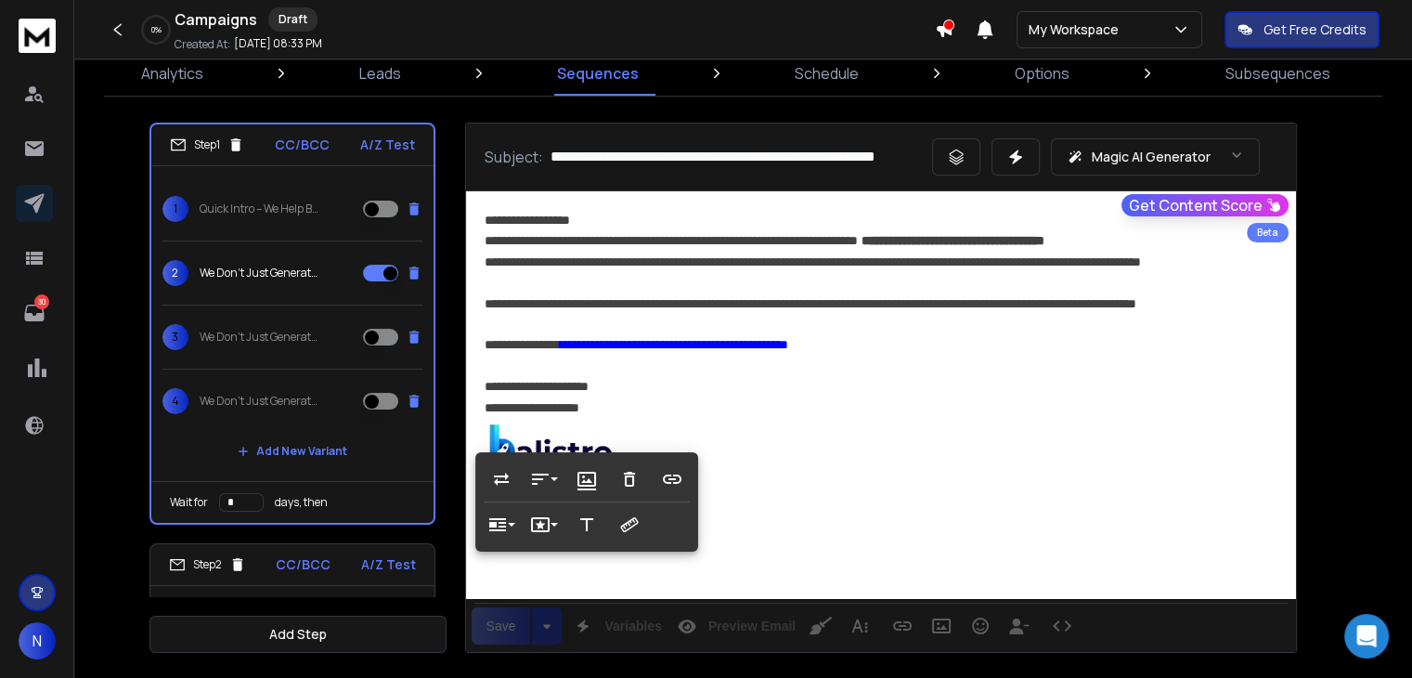 This screenshot has width=1412, height=678. Describe the element at coordinates (1019, 626) in the screenshot. I see `button: Insert Unsubscribe Link` at that location.